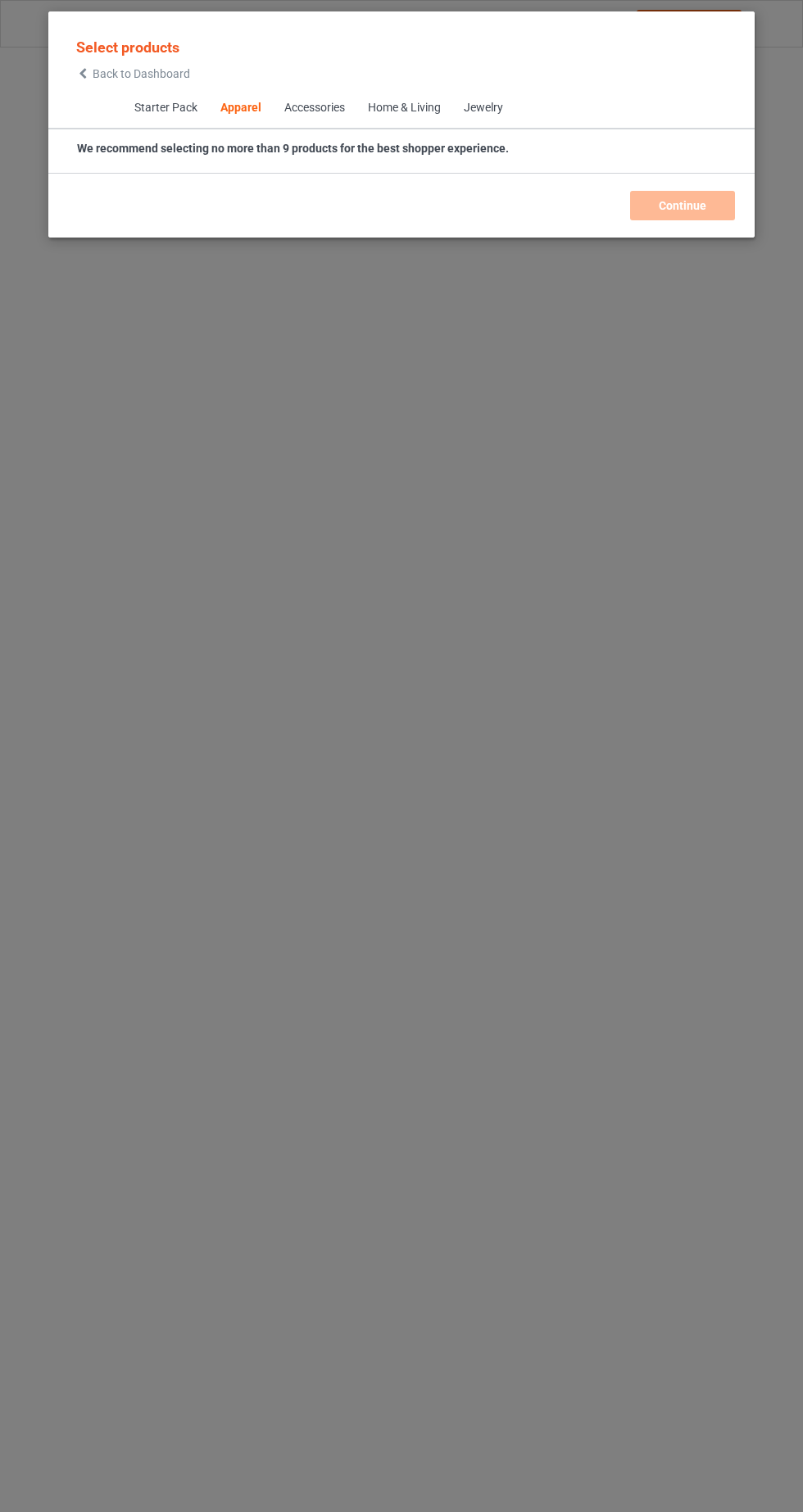  Describe the element at coordinates (127, 47) in the screenshot. I see `span: Select products` at that location.